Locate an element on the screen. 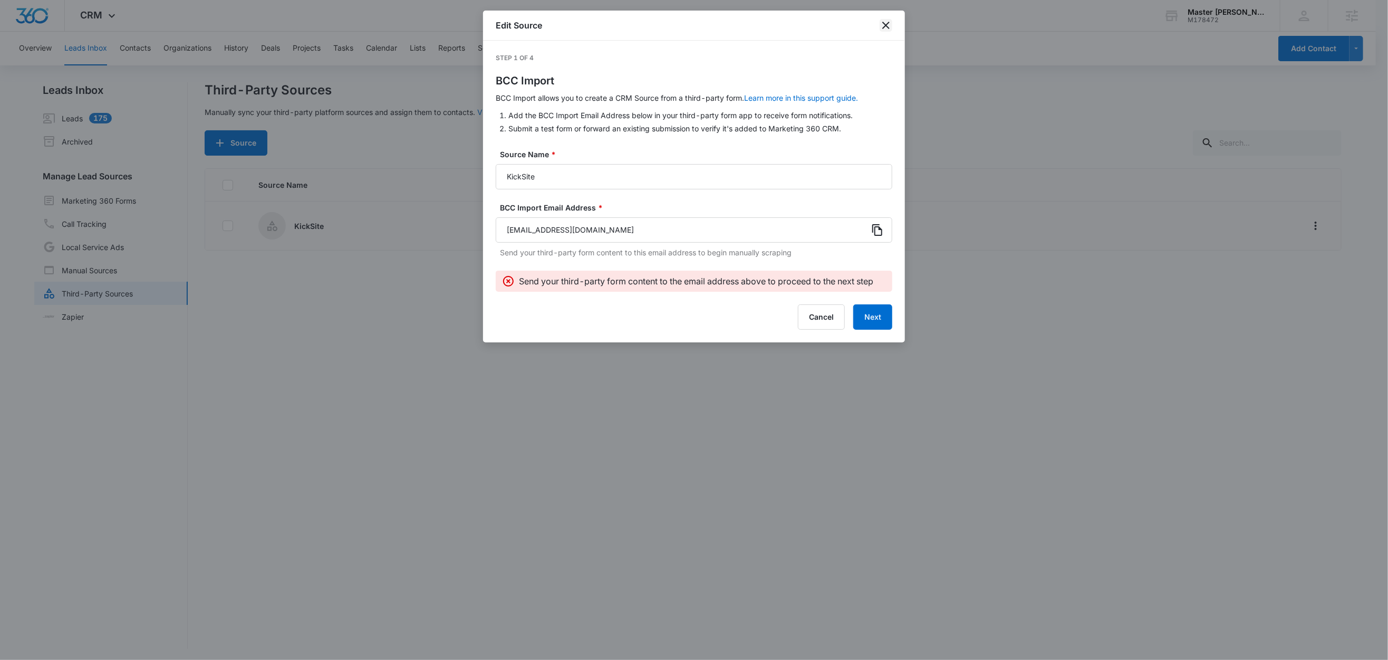  button: Next is located at coordinates (873, 317).